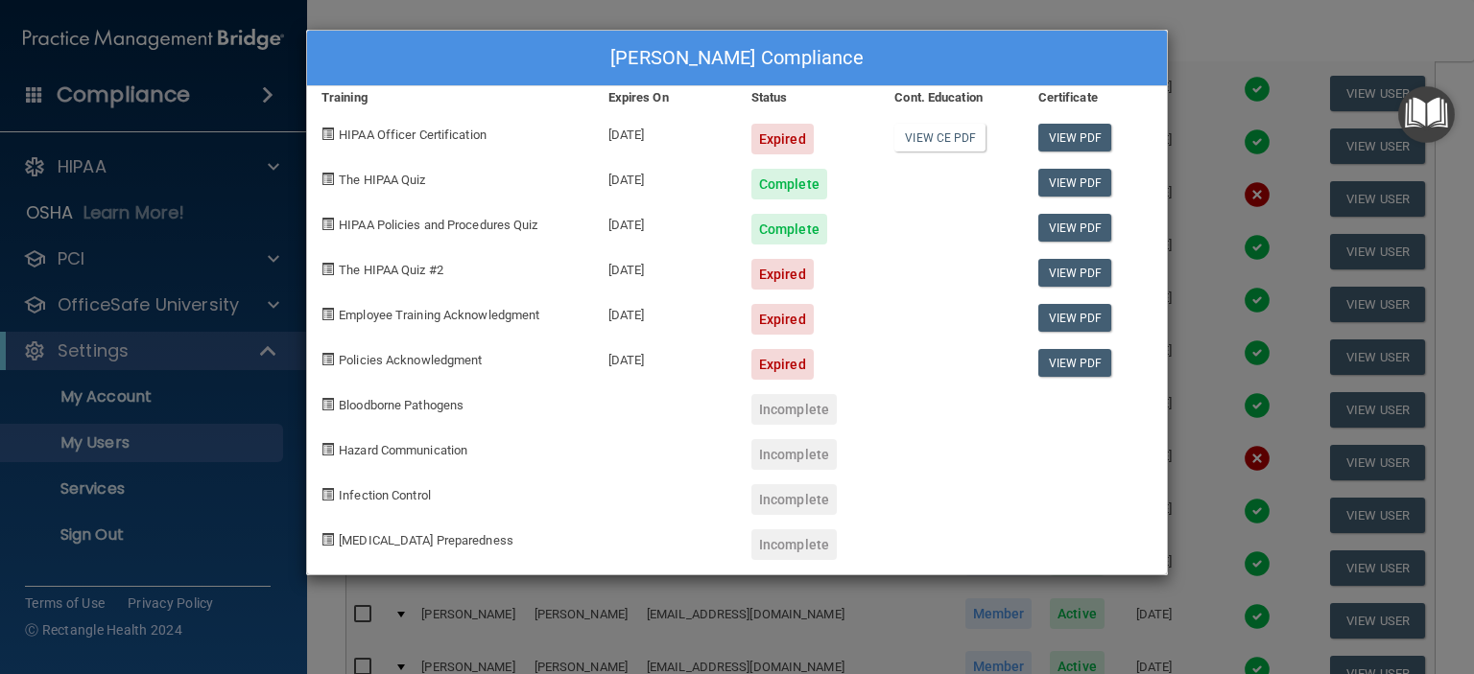 This screenshot has width=1474, height=674. What do you see at coordinates (450, 98) in the screenshot?
I see `div: Training` at bounding box center [450, 98].